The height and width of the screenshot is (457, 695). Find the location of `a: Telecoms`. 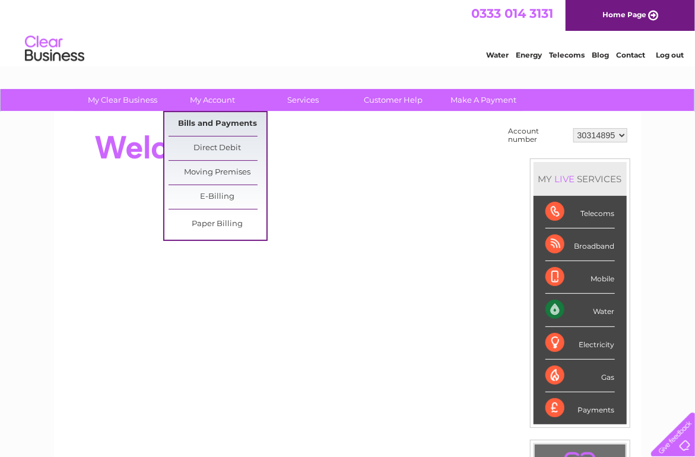

a: Telecoms is located at coordinates (567, 55).